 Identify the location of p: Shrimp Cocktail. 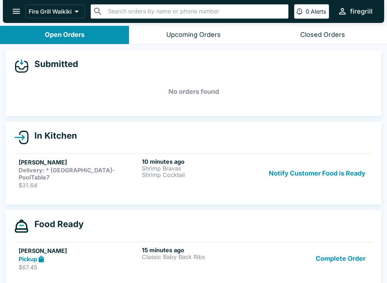
(202, 175).